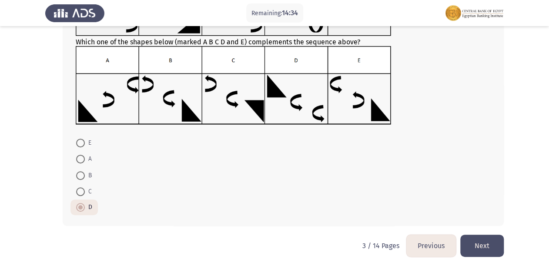  Describe the element at coordinates (431, 246) in the screenshot. I see `button: load previous page` at that location.